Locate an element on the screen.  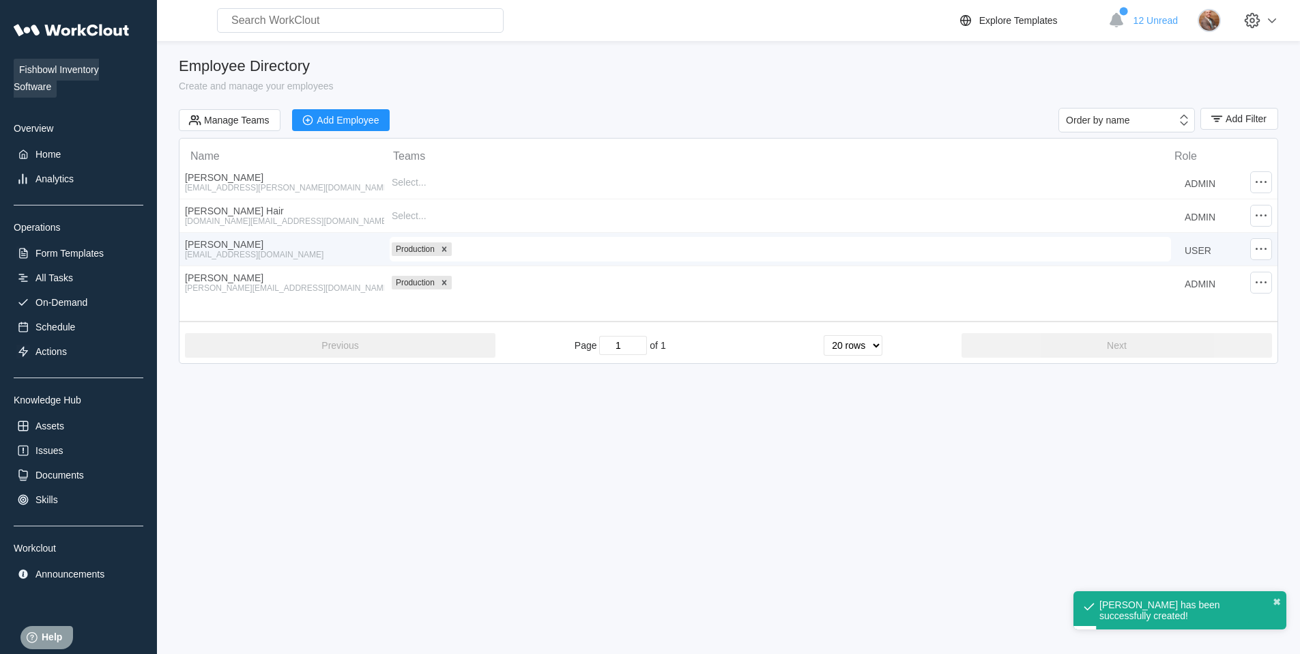
button: Add Filter is located at coordinates (1239, 119).